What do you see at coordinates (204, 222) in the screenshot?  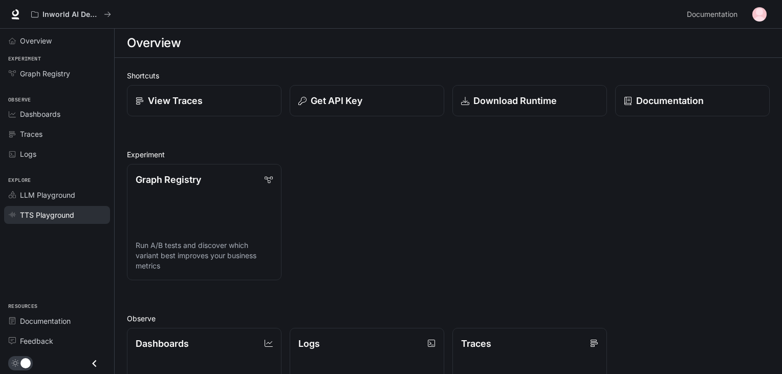 I see `a: Graph RegistryRun A/B tests and discover which variant best improves your business metrics` at bounding box center [204, 222].